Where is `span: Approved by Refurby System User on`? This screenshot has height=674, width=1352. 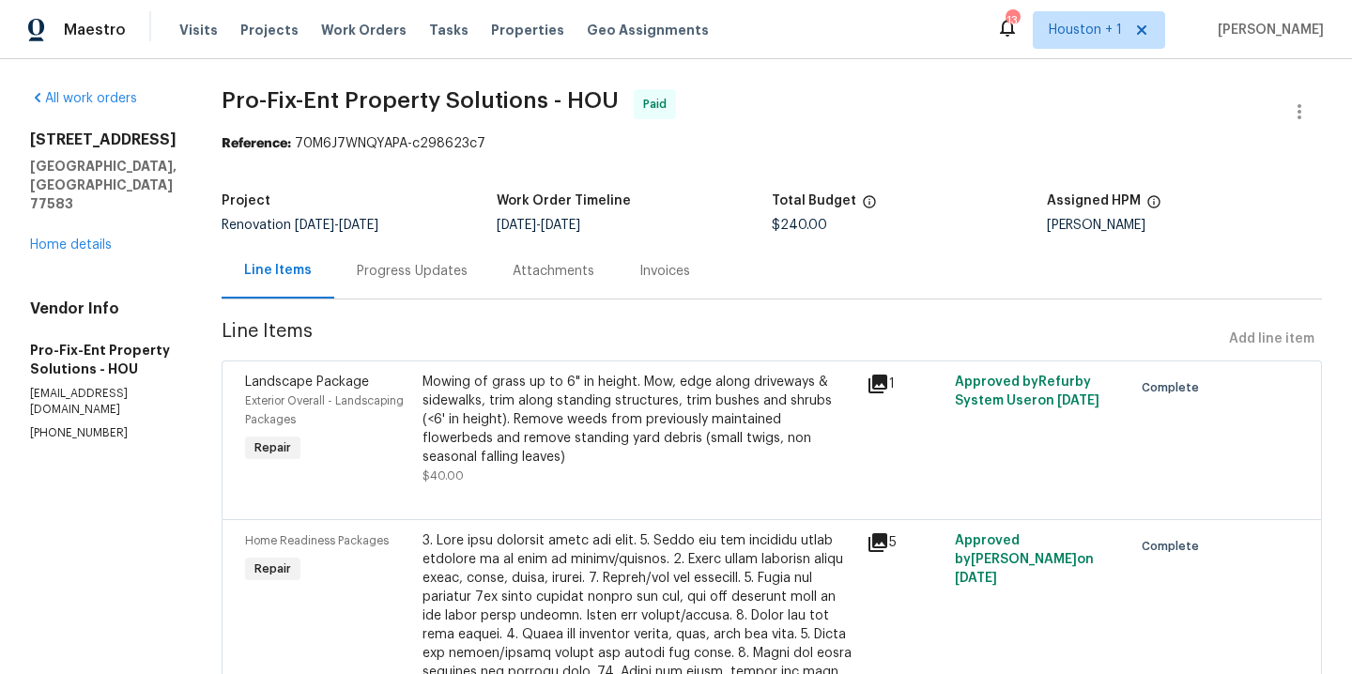
span: Approved by Refurby System User on is located at coordinates (1027, 392).